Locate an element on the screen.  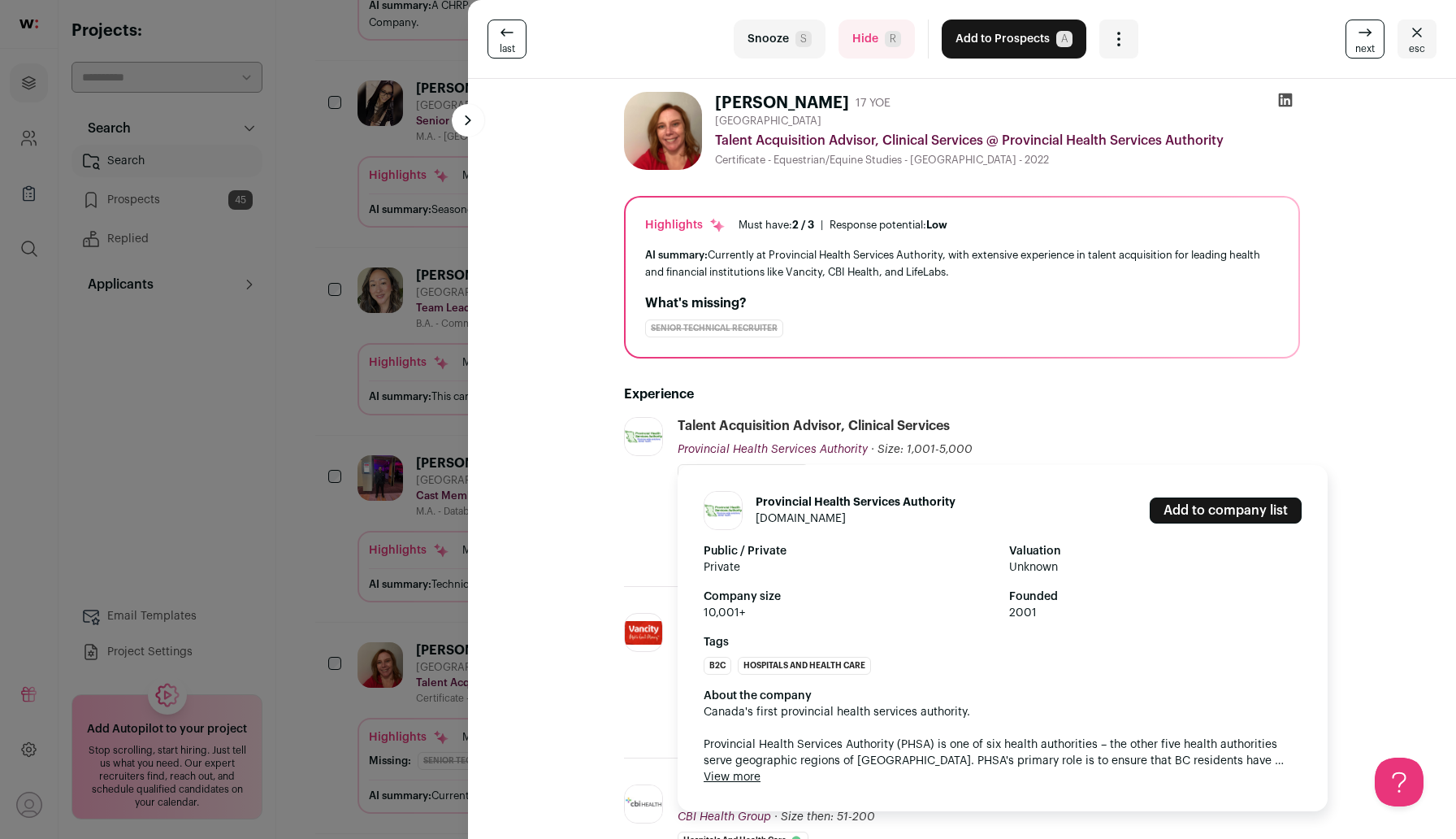
a: last is located at coordinates (507, 39).